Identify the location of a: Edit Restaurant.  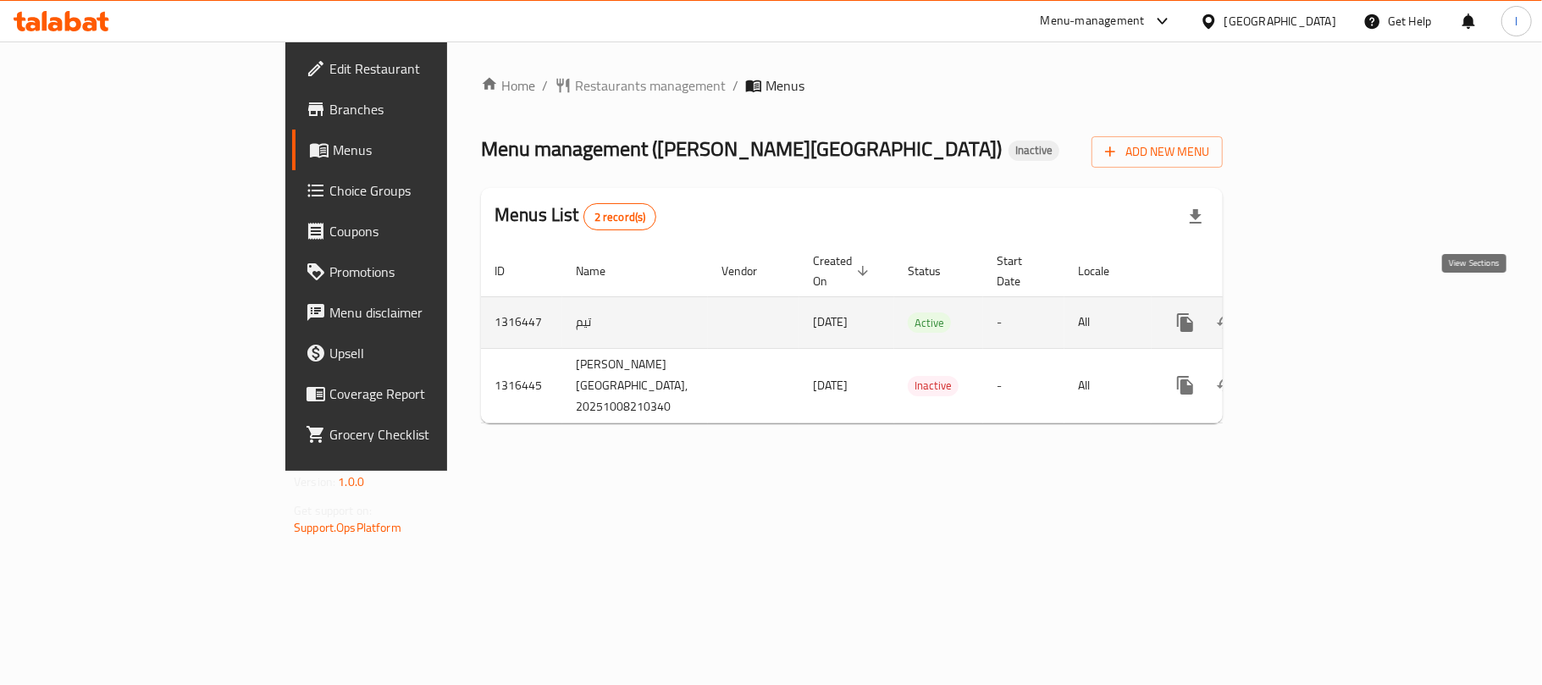
(417, 69).